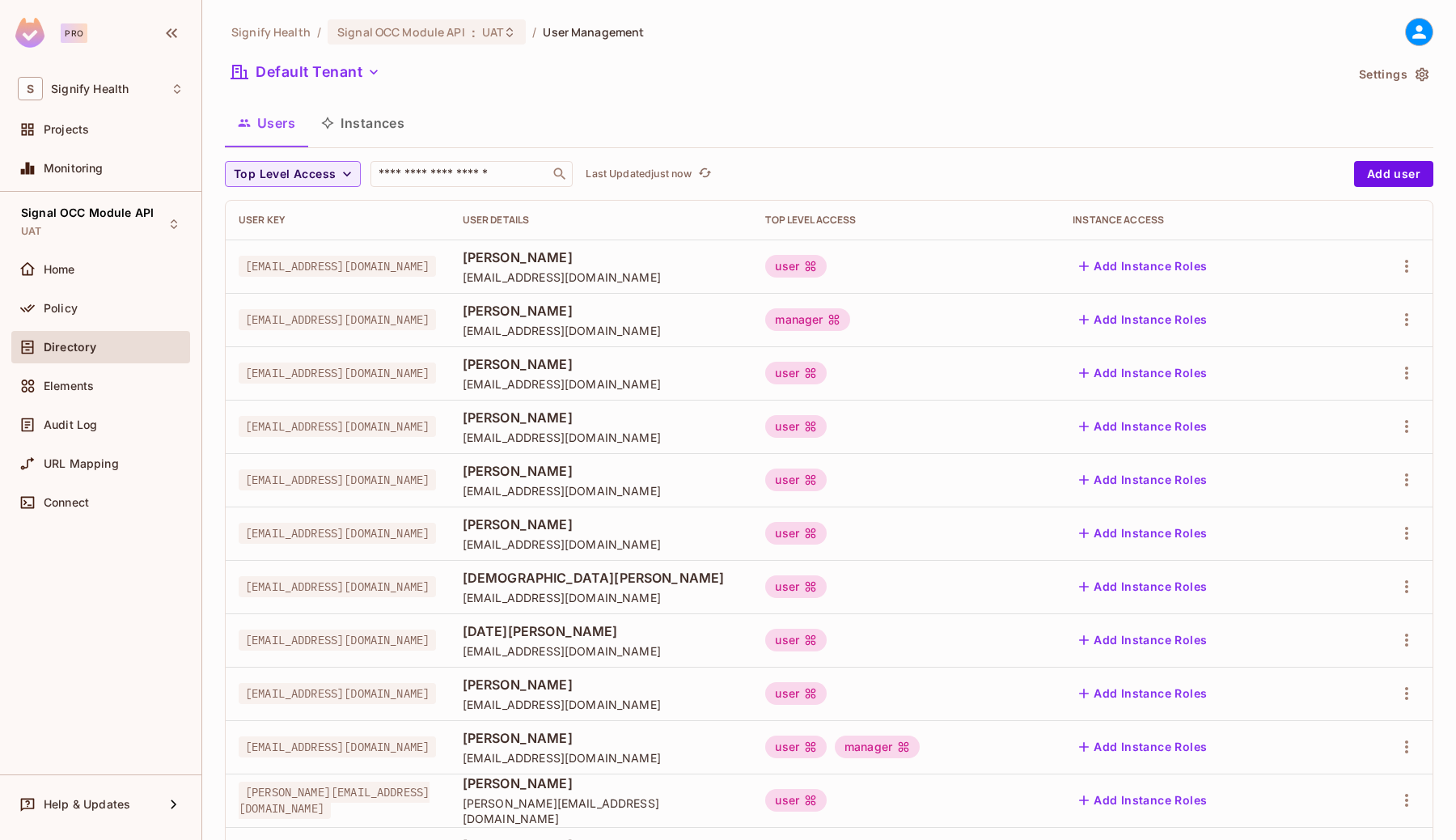 The height and width of the screenshot is (840, 1456). What do you see at coordinates (81, 463) in the screenshot?
I see `span: URL Mapping` at bounding box center [81, 463].